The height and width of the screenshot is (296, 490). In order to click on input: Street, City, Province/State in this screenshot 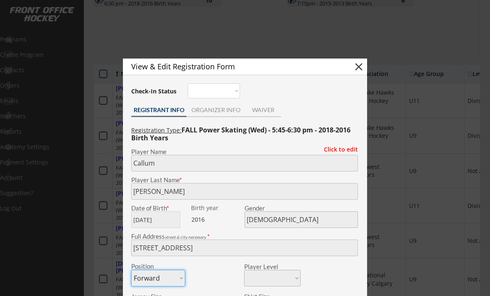, I will do `click(244, 248)`.